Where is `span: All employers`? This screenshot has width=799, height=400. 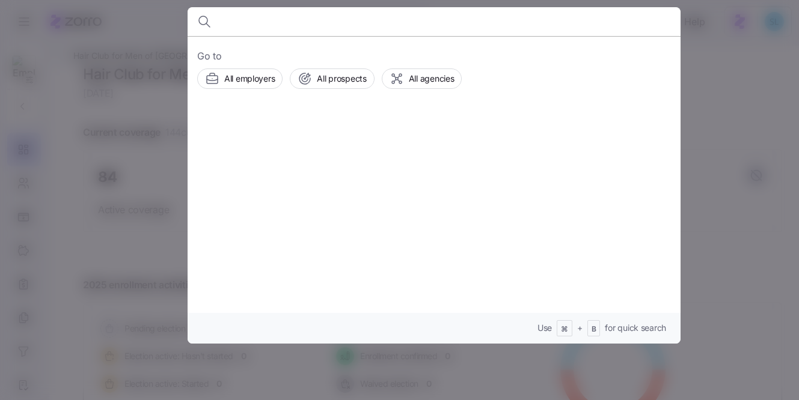 span: All employers is located at coordinates (249, 79).